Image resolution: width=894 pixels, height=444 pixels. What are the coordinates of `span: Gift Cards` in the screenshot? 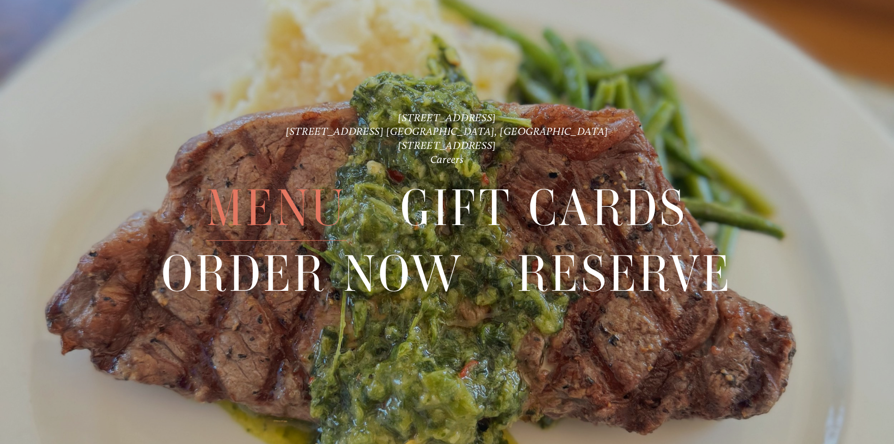 It's located at (544, 208).